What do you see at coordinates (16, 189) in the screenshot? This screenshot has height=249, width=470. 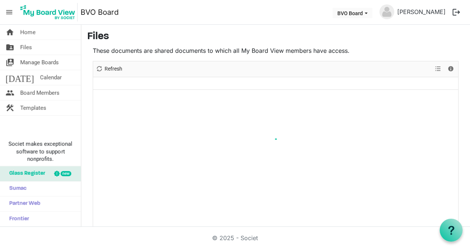 I see `span: Sumac` at bounding box center [16, 189].